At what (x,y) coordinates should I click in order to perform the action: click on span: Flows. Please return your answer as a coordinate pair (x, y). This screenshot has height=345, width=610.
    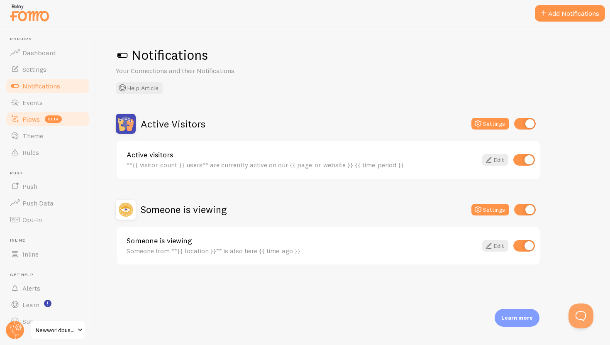
    Looking at the image, I should click on (31, 119).